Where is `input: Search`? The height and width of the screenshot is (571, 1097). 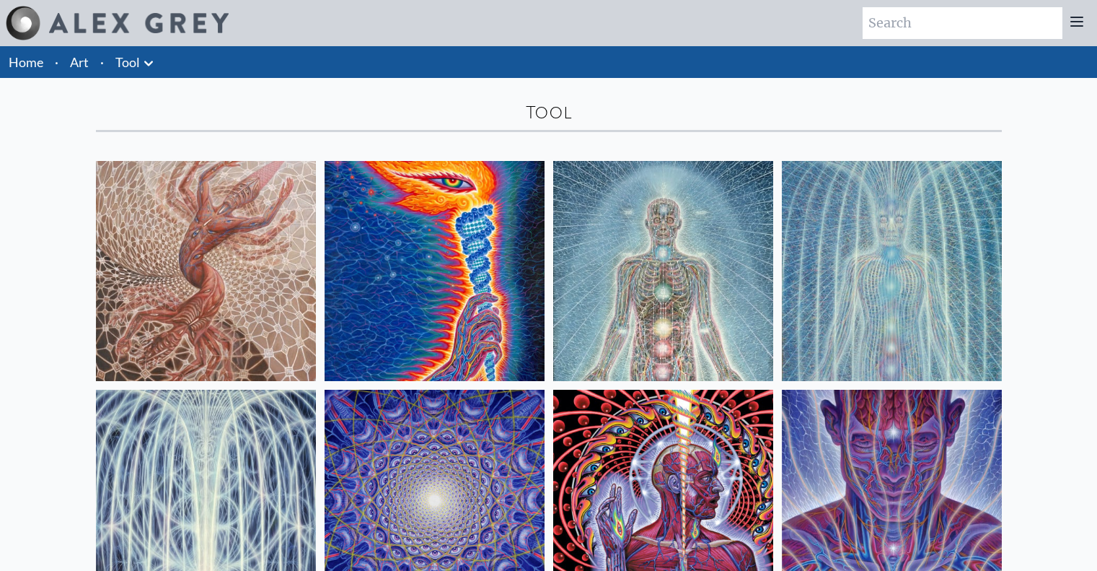 input: Search is located at coordinates (963, 23).